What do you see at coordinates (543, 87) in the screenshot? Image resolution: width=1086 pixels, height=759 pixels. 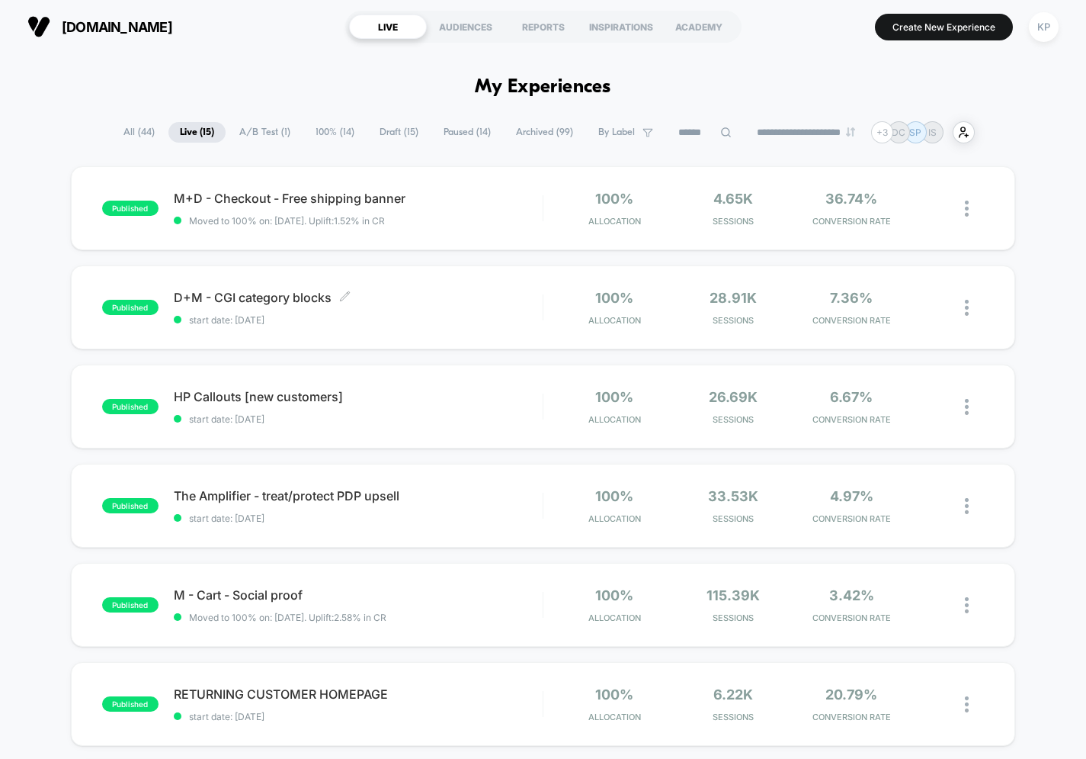 I see `h1: My Experiences` at bounding box center [543, 87].